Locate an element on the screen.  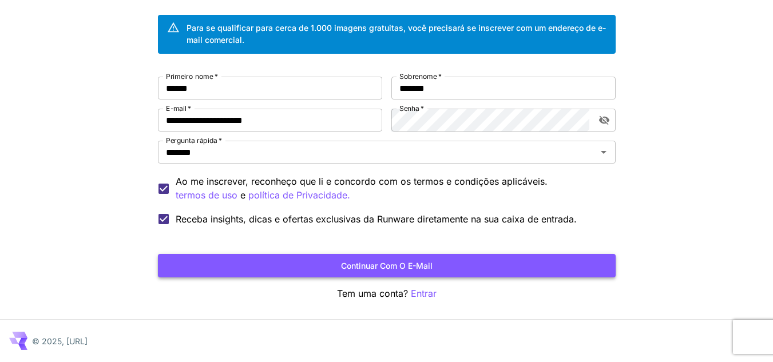
font: Senha is located at coordinates (409, 108).